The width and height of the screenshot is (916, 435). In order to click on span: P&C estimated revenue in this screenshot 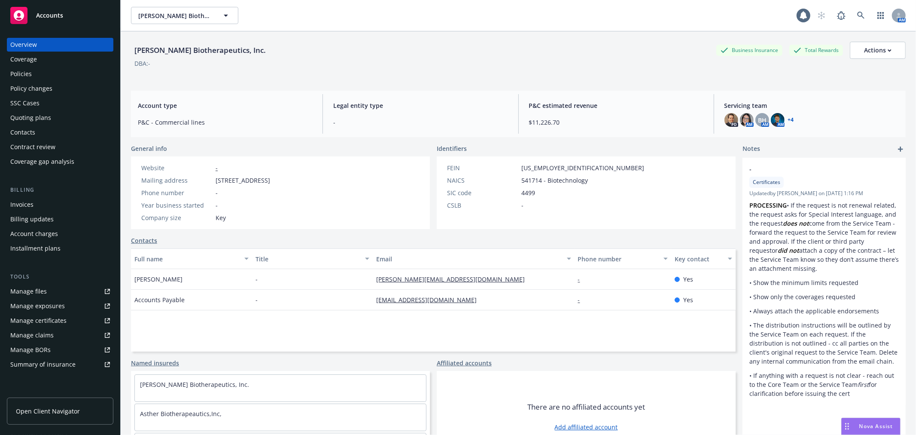, I will do `click(617, 105)`.